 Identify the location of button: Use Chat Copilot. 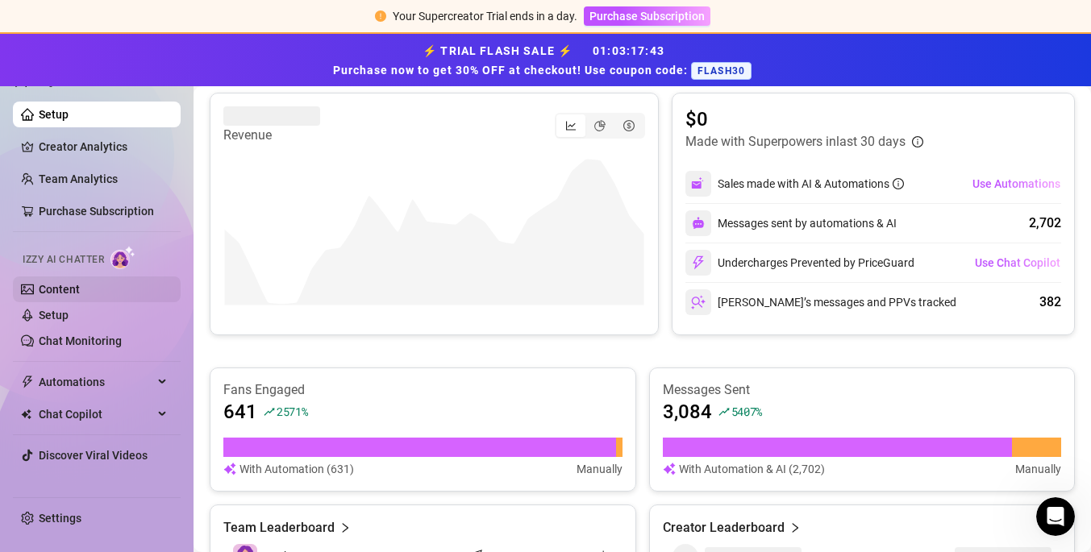
(1017, 263).